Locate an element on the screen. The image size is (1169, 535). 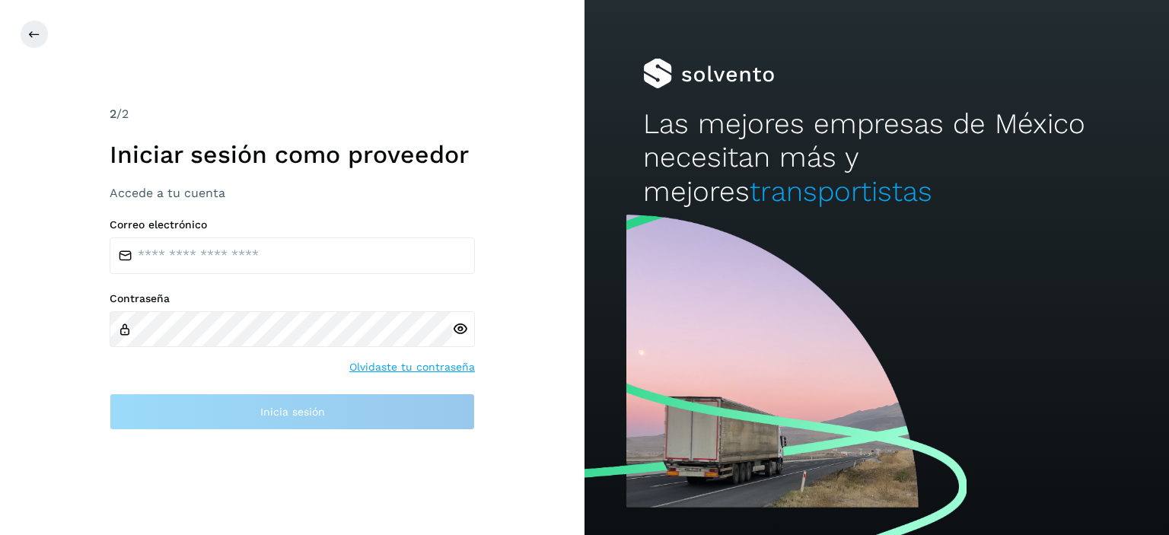
div: /2 is located at coordinates (292, 114).